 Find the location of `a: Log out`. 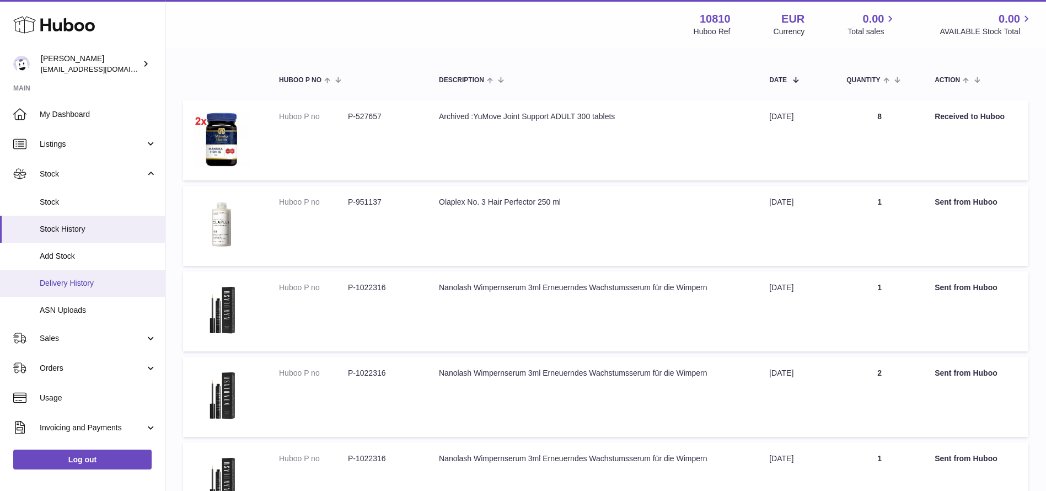

a: Log out is located at coordinates (82, 459).